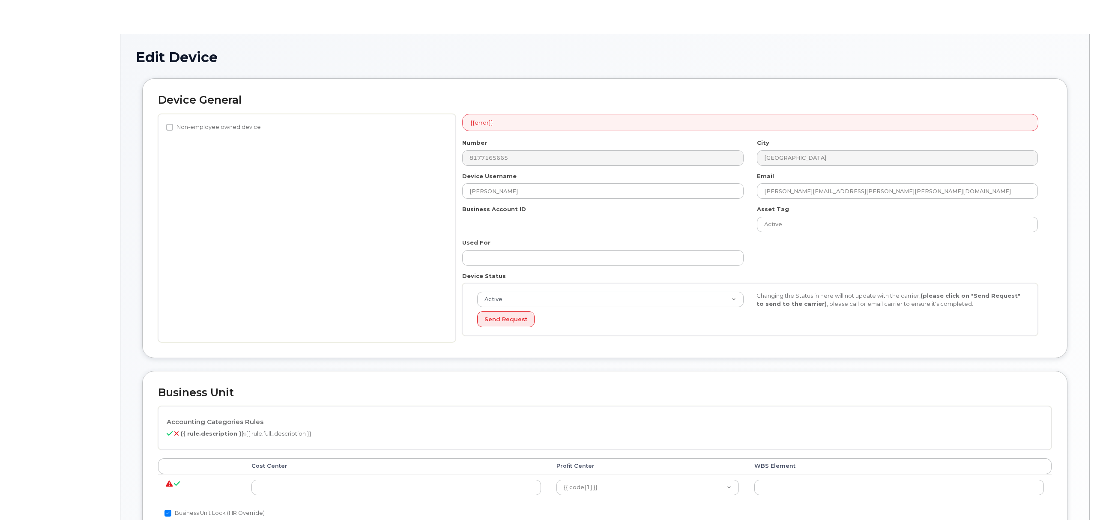 The width and height of the screenshot is (1094, 520). I want to click on label: Business Account ID, so click(494, 209).